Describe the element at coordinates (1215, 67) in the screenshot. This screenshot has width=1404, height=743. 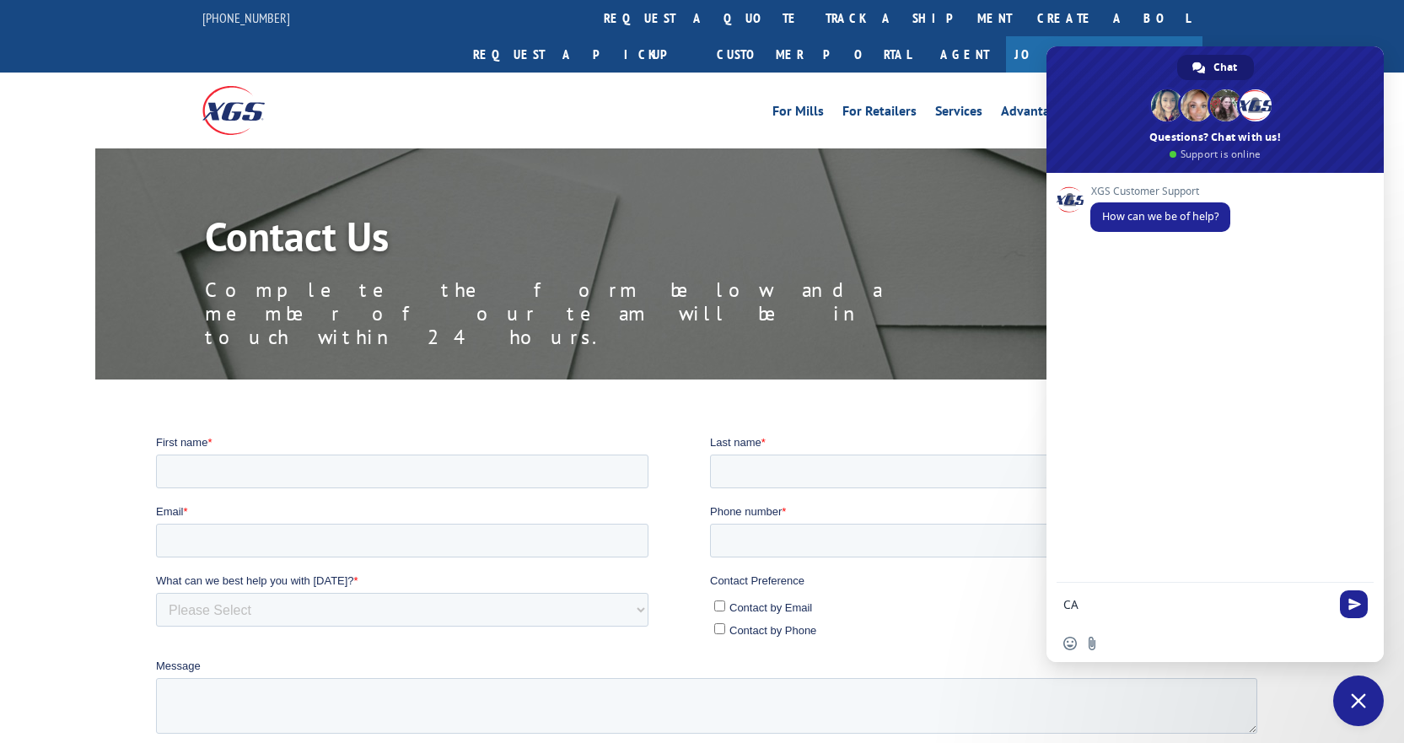
I see `div: Chat` at that location.